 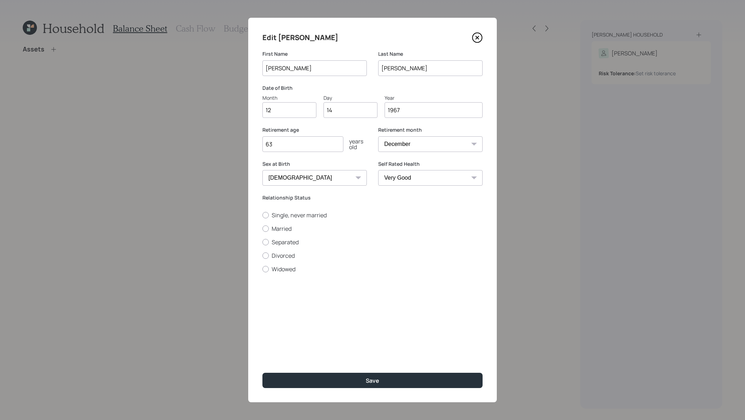 What do you see at coordinates (372, 256) in the screenshot?
I see `label: Divorced` at bounding box center [372, 256].